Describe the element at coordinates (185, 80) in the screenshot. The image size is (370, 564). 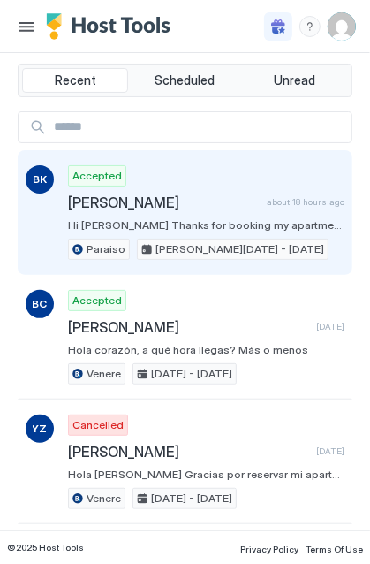
I see `span: Scheduled` at that location.